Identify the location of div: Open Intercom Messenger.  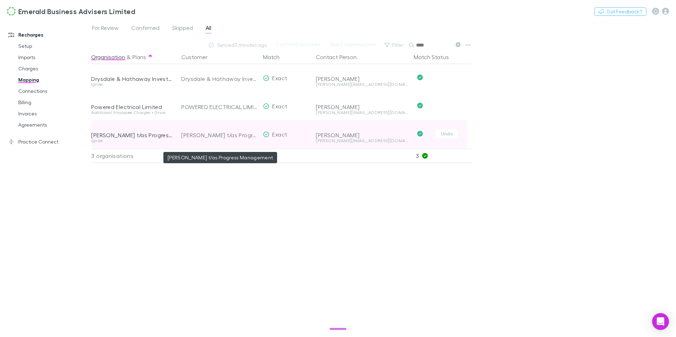
(660, 322).